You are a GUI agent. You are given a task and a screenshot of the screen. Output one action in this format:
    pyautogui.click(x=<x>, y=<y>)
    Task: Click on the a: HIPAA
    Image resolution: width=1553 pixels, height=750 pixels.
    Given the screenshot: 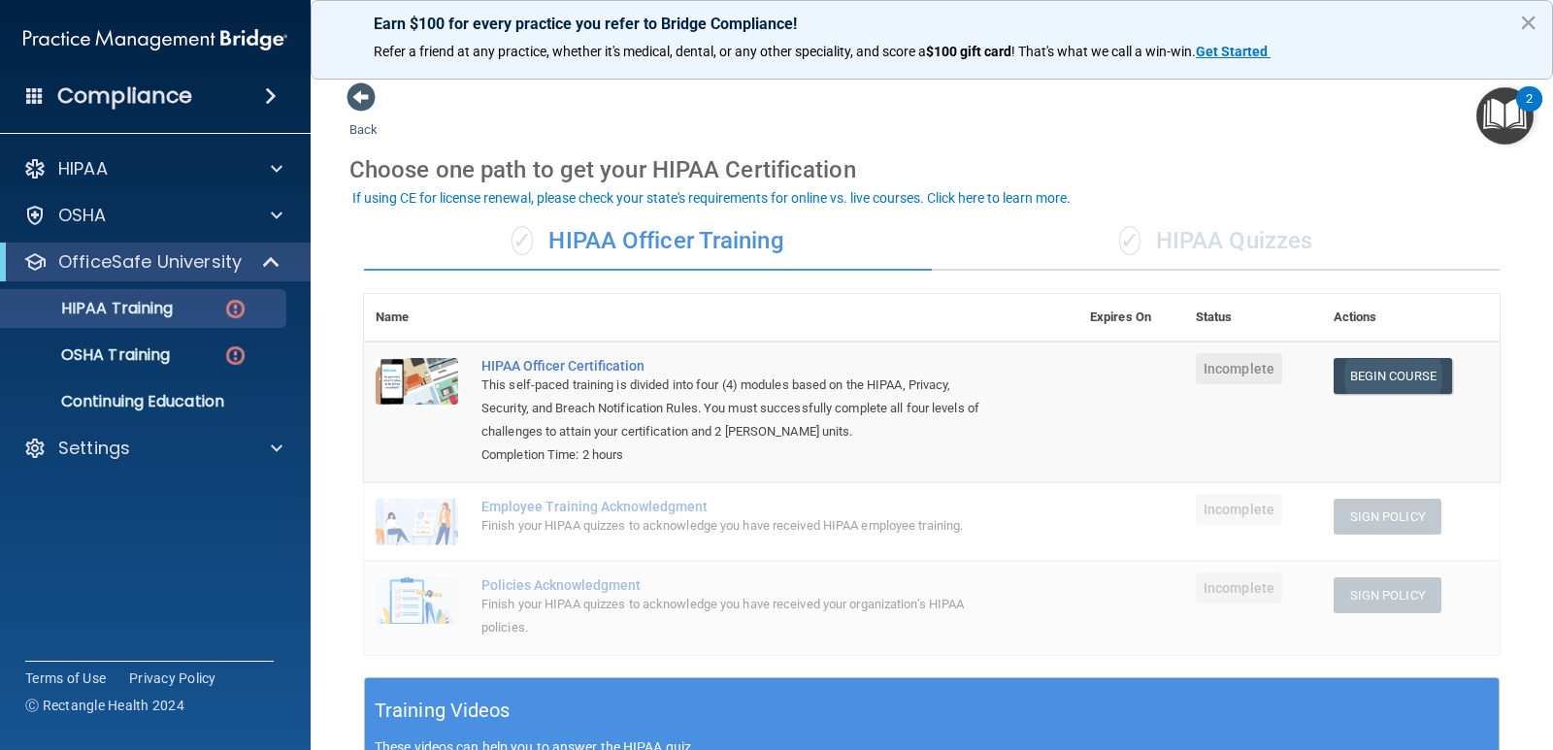 What is the action you would take?
    pyautogui.click(x=152, y=169)
    